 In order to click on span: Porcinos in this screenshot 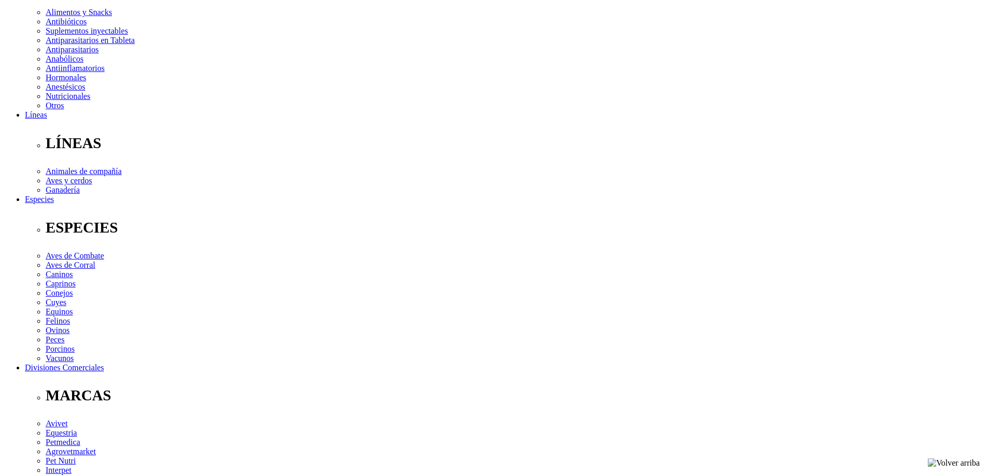, I will do `click(60, 349)`.